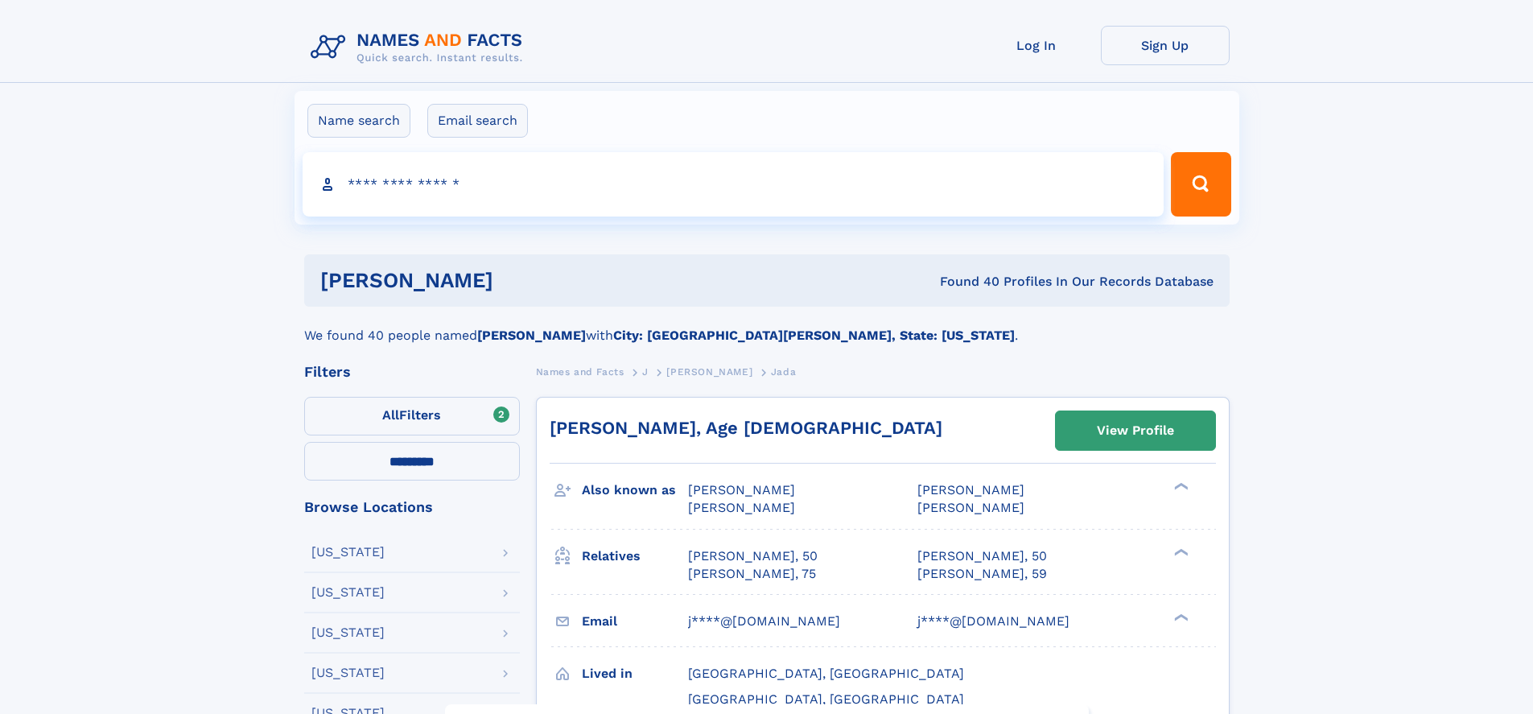 The width and height of the screenshot is (1533, 714). I want to click on h3: Also known as, so click(635, 490).